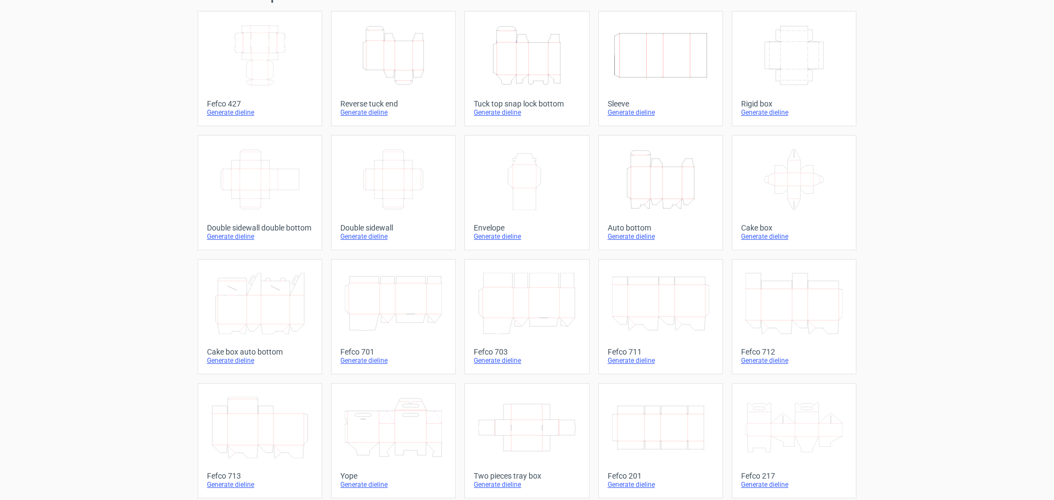 The image size is (1054, 500). Describe the element at coordinates (260, 352) in the screenshot. I see `div: Cake box auto bottom` at that location.